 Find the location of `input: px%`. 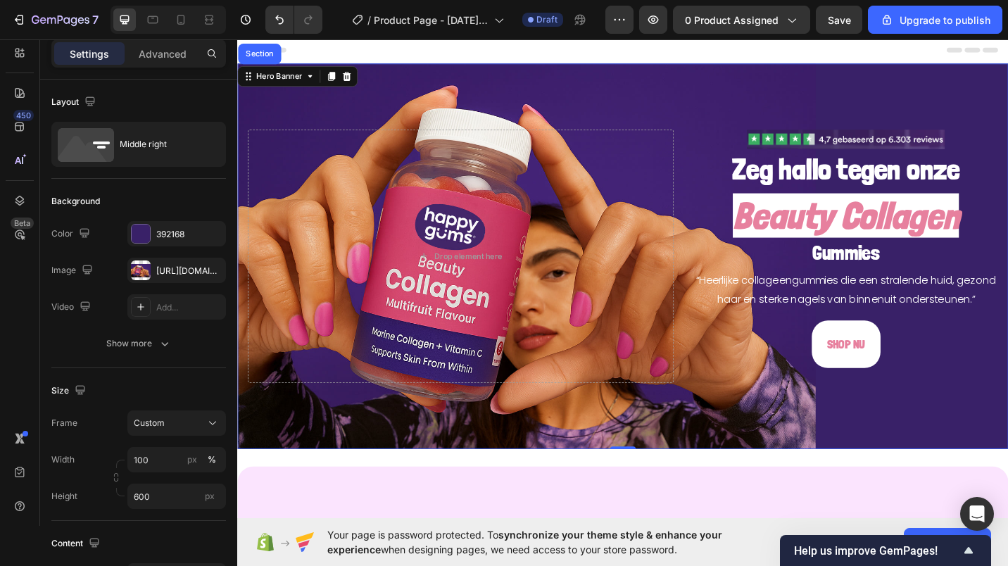

input: px% is located at coordinates (177, 459).